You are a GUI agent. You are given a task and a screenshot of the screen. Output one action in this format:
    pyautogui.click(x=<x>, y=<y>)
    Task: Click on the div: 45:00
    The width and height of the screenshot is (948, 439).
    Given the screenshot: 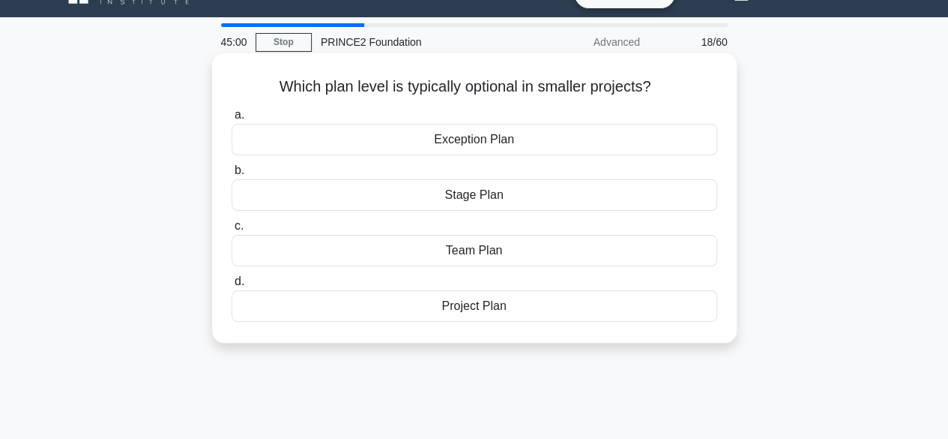 What is the action you would take?
    pyautogui.click(x=234, y=42)
    